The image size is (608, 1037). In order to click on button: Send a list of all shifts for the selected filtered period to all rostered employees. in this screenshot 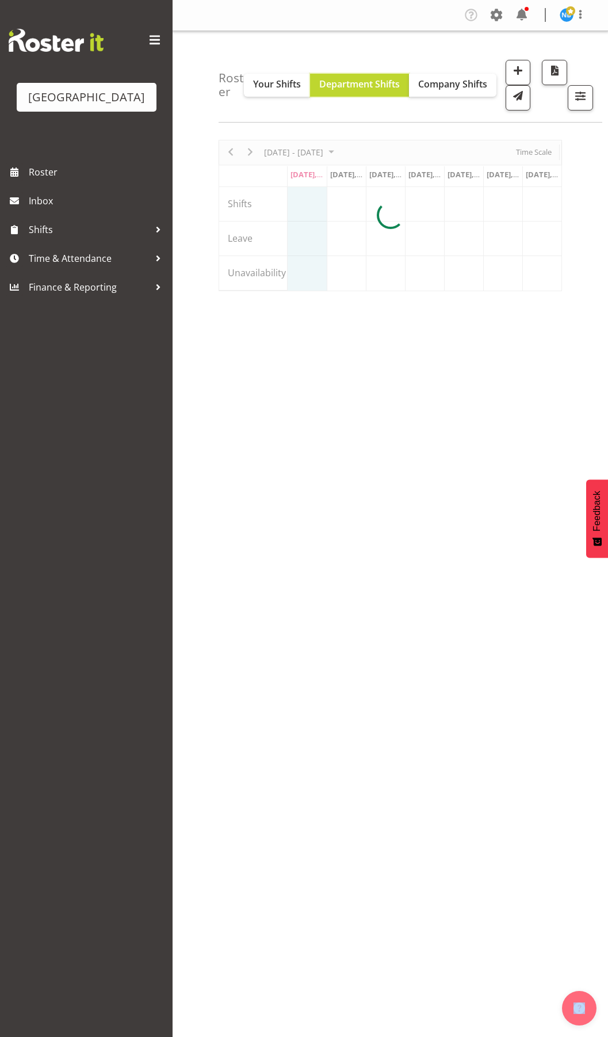, I will do `click(518, 98)`.